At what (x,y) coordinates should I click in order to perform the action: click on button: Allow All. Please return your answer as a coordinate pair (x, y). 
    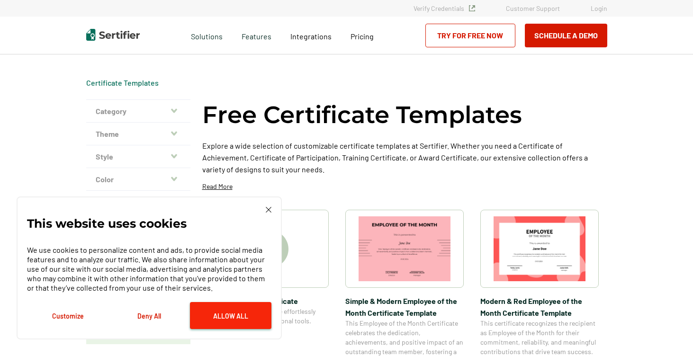
    Looking at the image, I should click on (231, 316).